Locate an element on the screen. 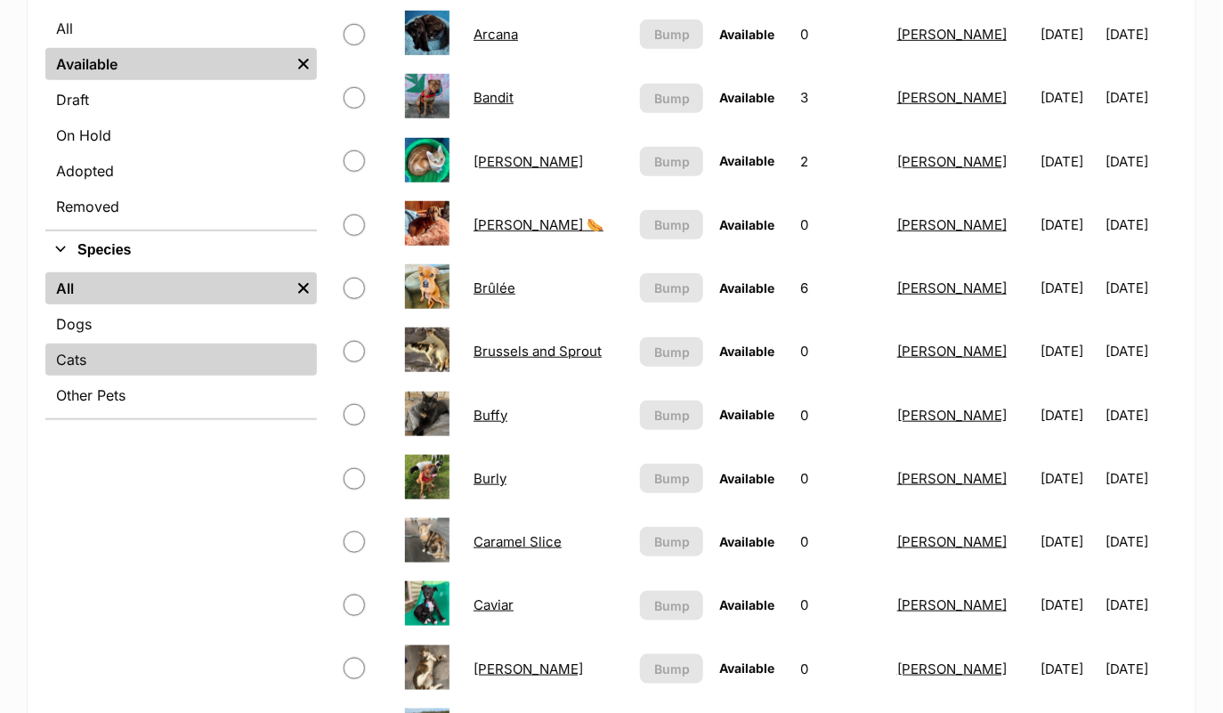  td: 2 is located at coordinates (841, 161).